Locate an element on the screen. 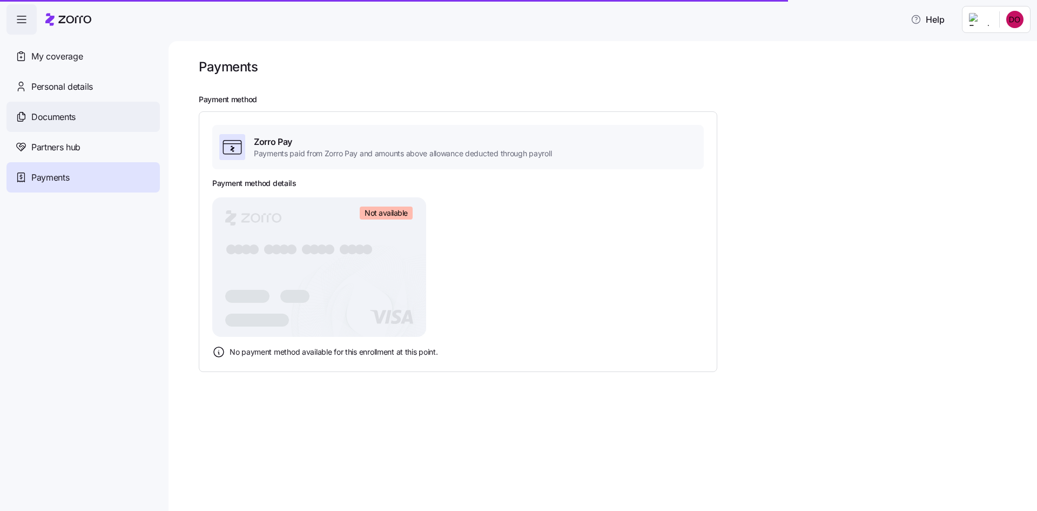 This screenshot has width=1037, height=511. a: Partners hub is located at coordinates (83, 147).